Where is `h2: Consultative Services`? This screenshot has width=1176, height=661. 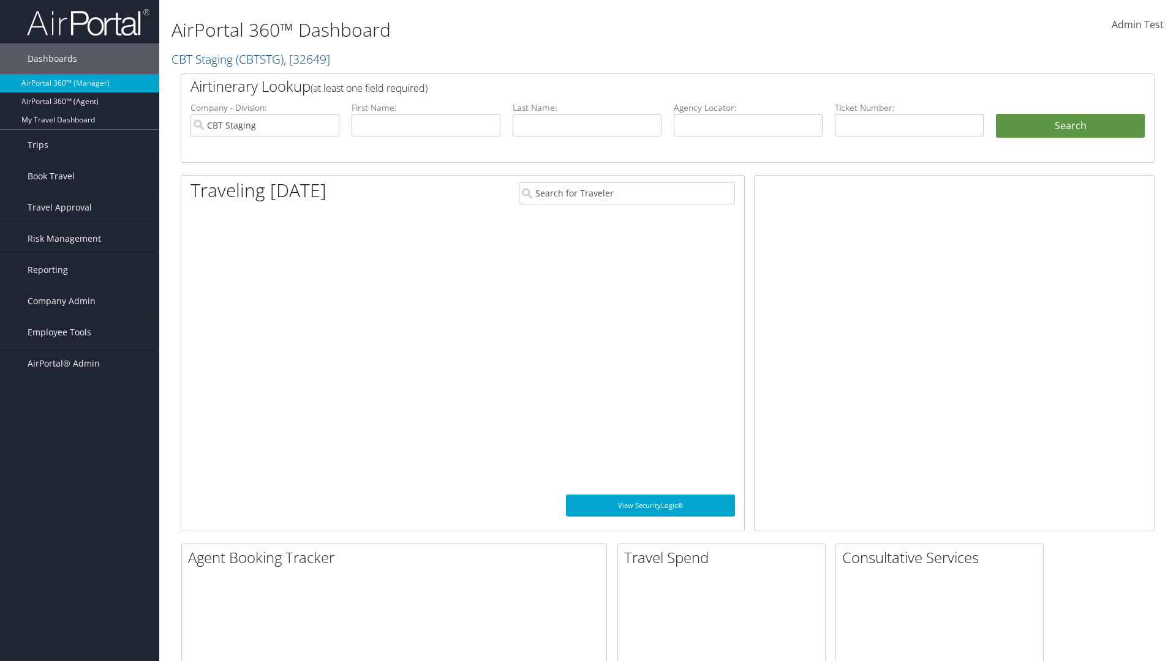
h2: Consultative Services is located at coordinates (942, 558).